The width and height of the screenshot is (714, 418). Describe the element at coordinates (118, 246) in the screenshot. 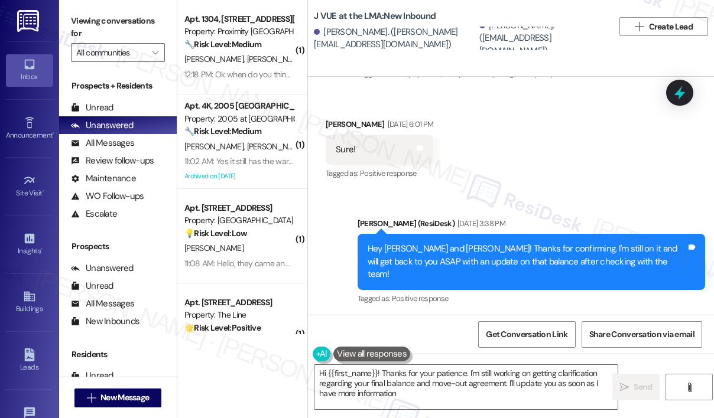

I see `div: Prospects` at that location.